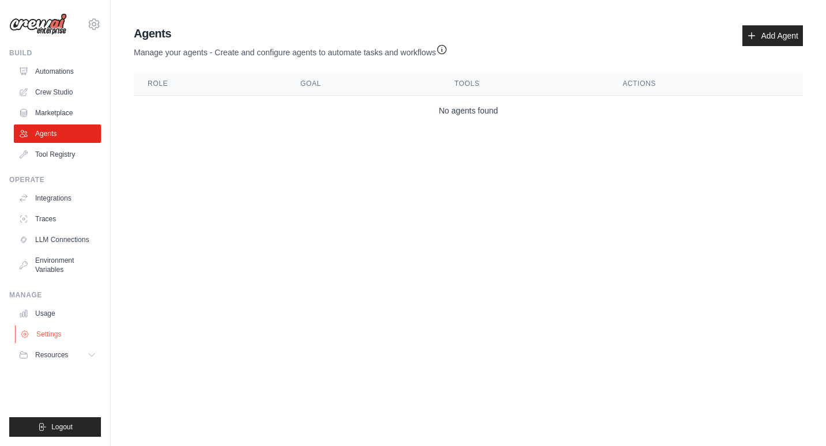 The width and height of the screenshot is (826, 446). Describe the element at coordinates (291, 33) in the screenshot. I see `h2: Agents` at that location.